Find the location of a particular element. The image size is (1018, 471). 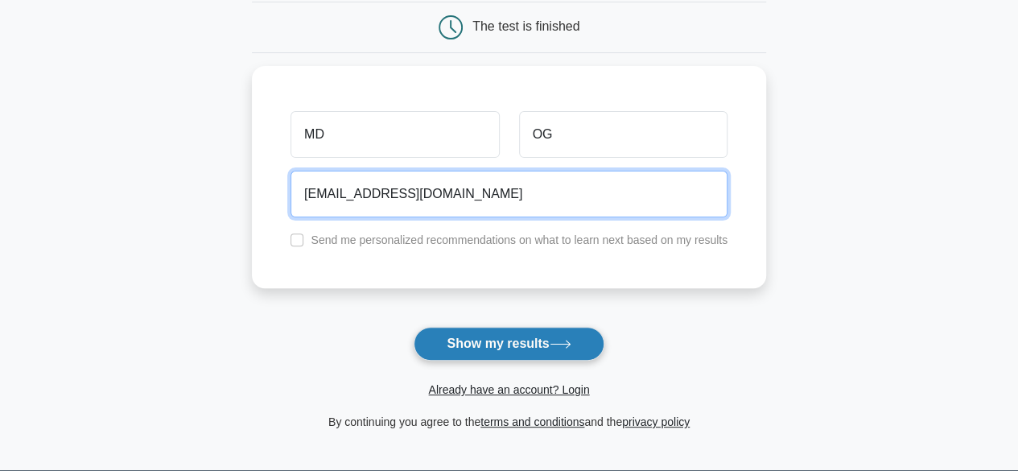

div: The test is finished is located at coordinates (525, 26).